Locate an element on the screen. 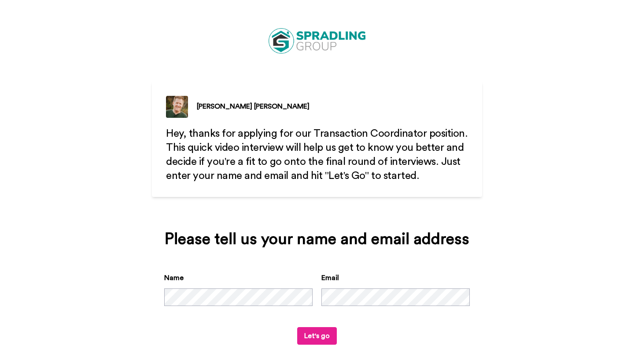  div: Please tell us your name and email address is located at coordinates (317, 239).